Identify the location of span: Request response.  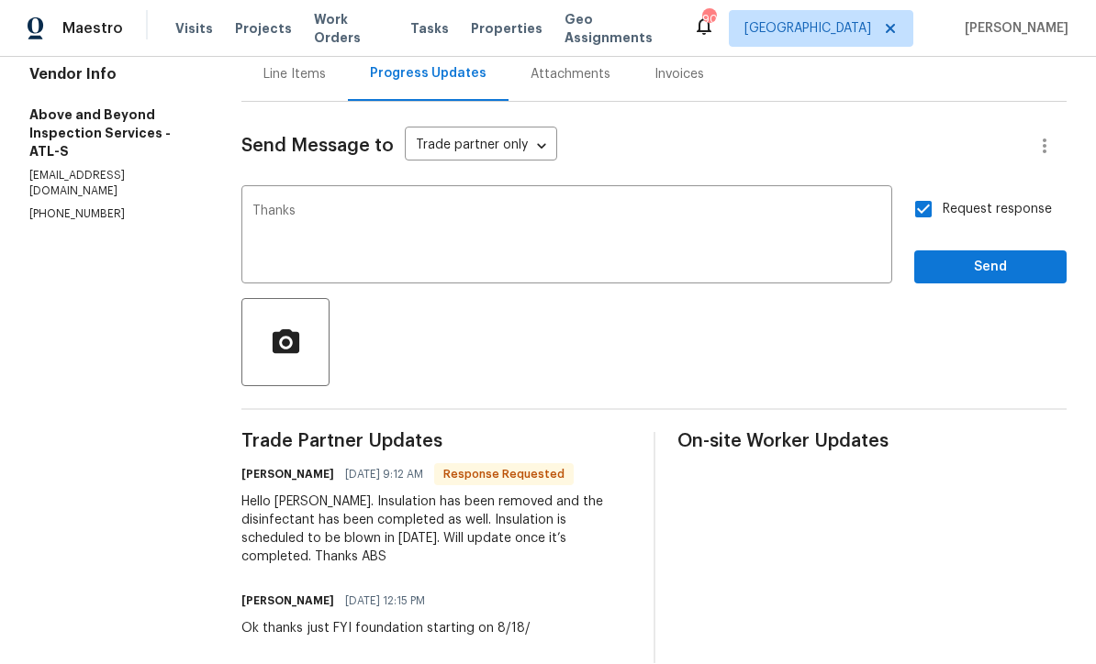
(996, 210).